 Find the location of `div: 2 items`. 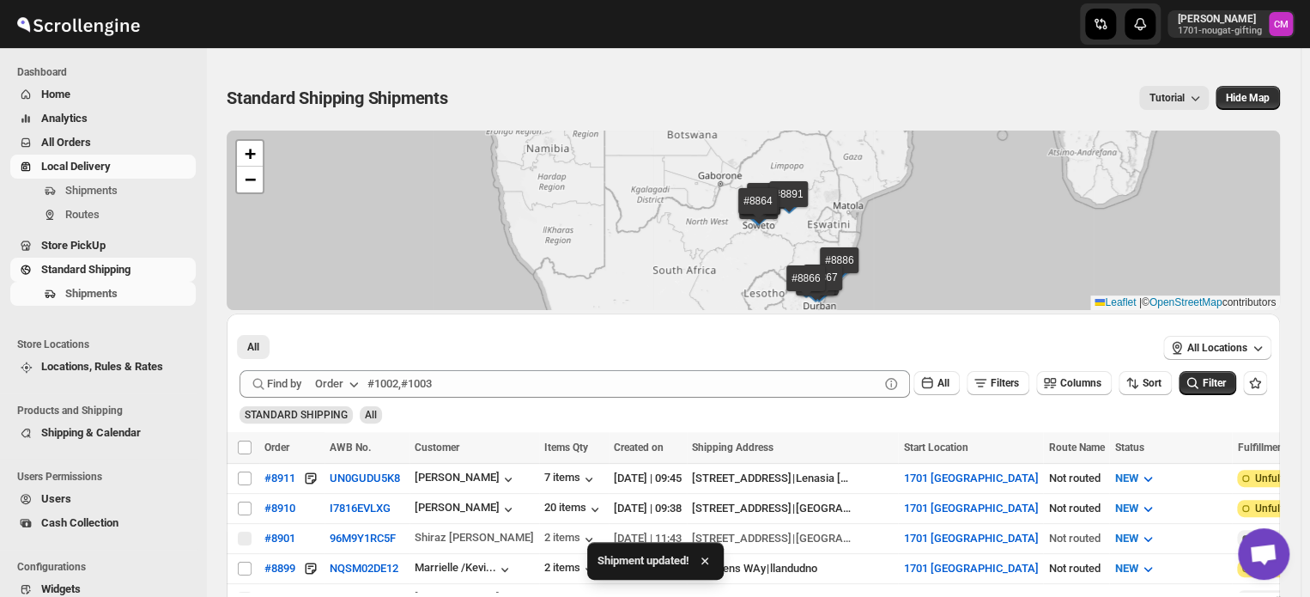

div: 2 items is located at coordinates (571, 539).